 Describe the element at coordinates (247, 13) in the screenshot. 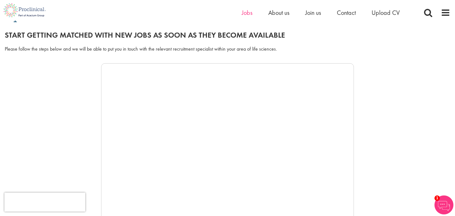

I see `span: Jobs` at that location.